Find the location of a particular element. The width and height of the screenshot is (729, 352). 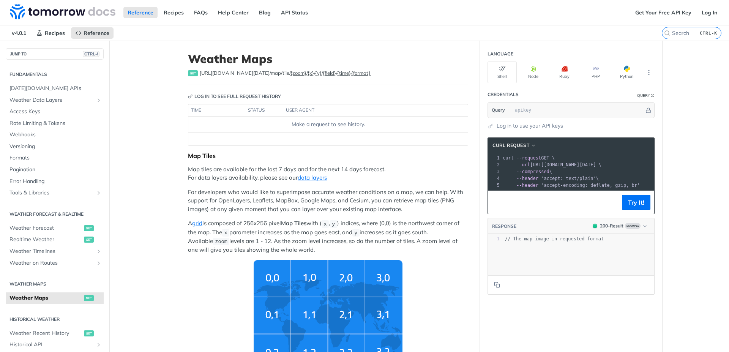

span: Versioning is located at coordinates (55, 147).